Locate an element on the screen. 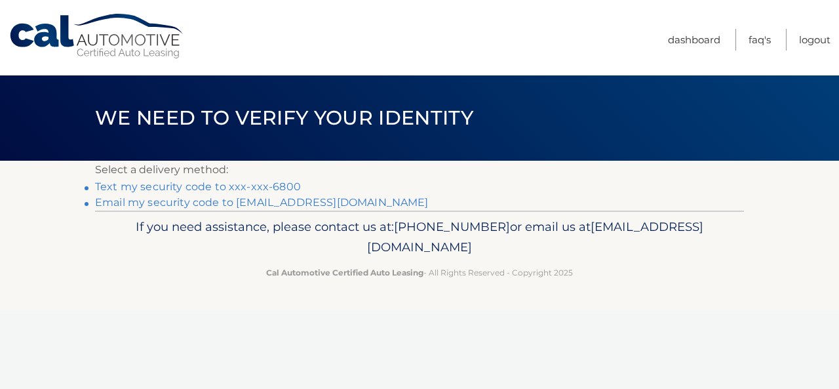 The width and height of the screenshot is (839, 389). p: Select a delivery method: is located at coordinates (420, 170).